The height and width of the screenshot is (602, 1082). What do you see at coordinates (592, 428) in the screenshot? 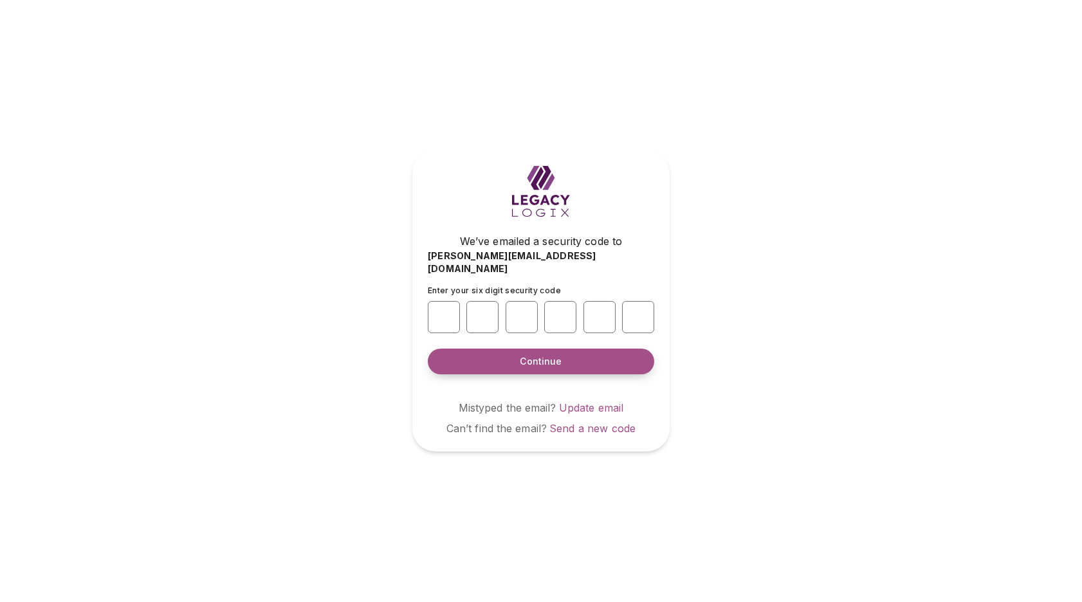
I see `span: Send a new code` at bounding box center [592, 428].